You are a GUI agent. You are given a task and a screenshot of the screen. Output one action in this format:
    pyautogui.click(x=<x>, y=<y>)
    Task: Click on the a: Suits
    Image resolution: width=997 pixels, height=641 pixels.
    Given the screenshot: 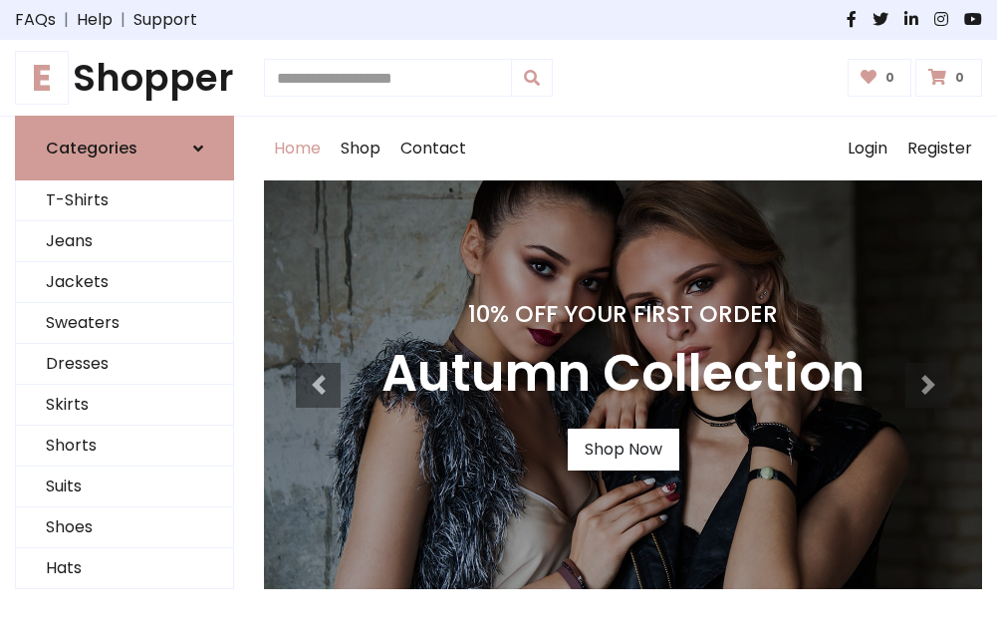 What is the action you would take?
    pyautogui.click(x=125, y=486)
    